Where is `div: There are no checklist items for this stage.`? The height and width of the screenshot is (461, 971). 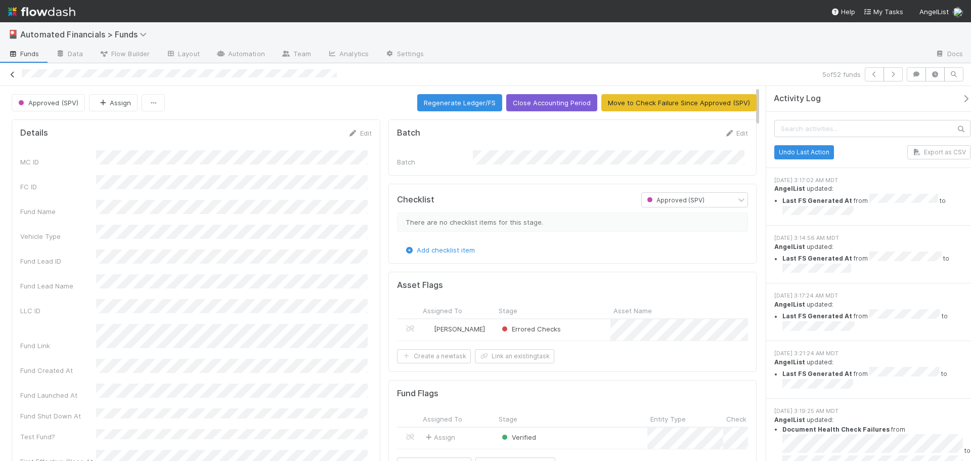
div: There are no checklist items for this stage. is located at coordinates (573, 222).